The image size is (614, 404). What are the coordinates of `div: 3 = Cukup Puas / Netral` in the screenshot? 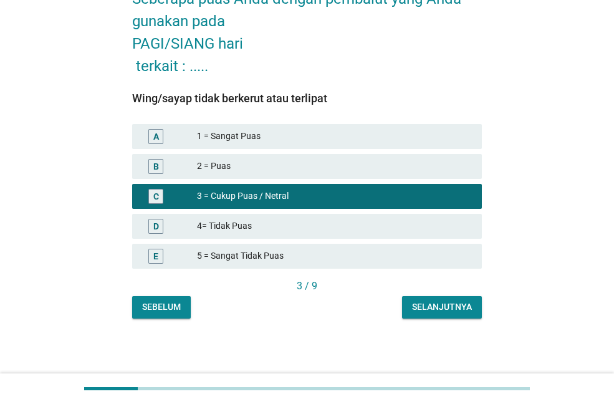 It's located at (334, 197).